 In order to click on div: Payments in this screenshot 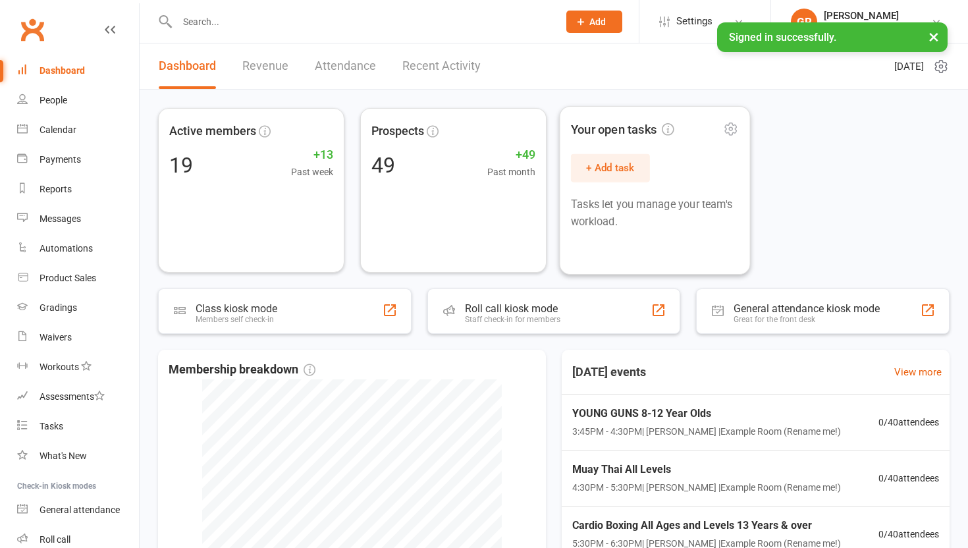, I will do `click(60, 159)`.